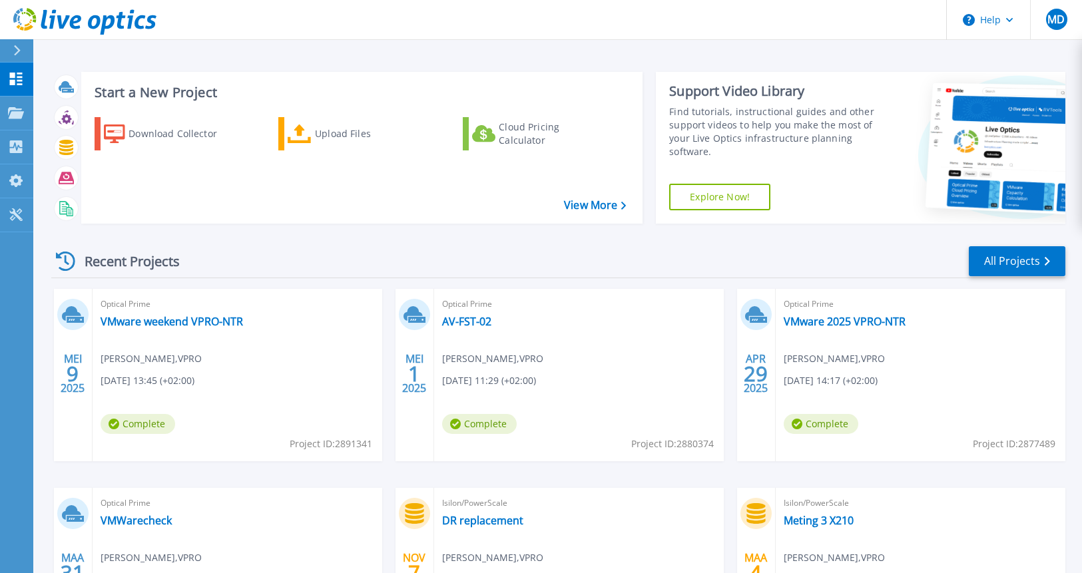  What do you see at coordinates (414, 374) in the screenshot?
I see `span: 1` at bounding box center [414, 374].